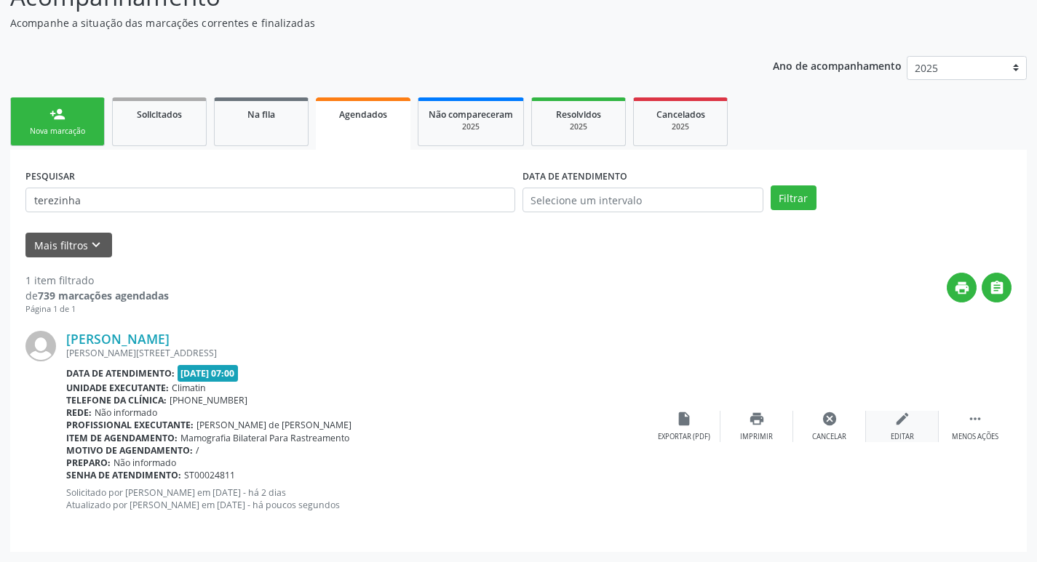 Image resolution: width=1037 pixels, height=562 pixels. I want to click on button: Filtrar, so click(793, 198).